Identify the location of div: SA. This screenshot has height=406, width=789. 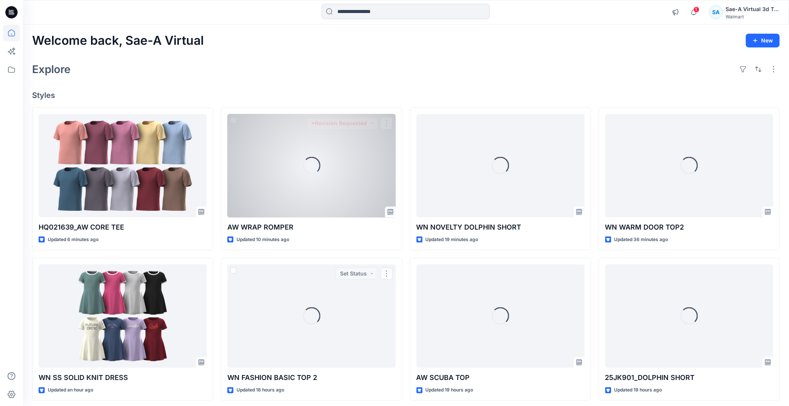
(716, 12).